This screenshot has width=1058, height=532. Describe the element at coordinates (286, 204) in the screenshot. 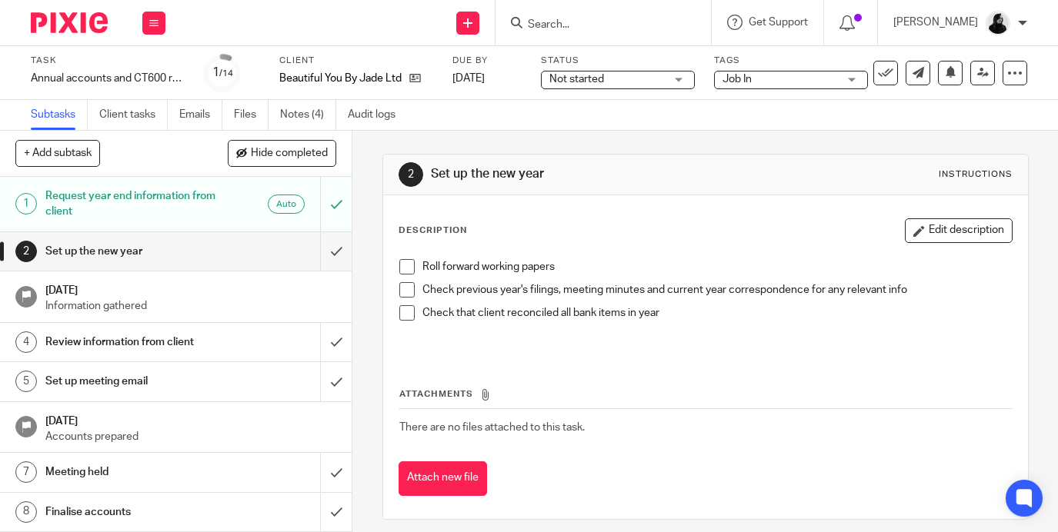

I see `div: Auto` at that location.